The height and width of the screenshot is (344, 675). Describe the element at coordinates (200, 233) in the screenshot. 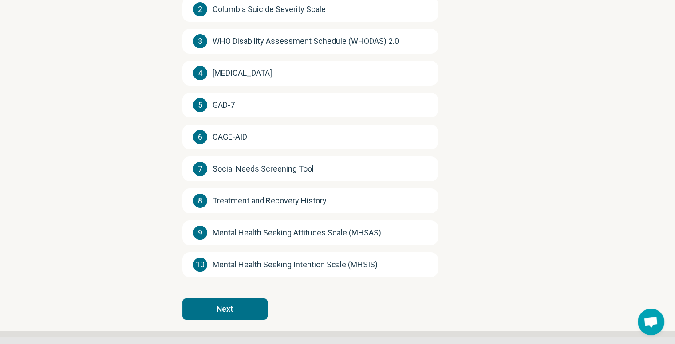

I see `span: 9` at that location.